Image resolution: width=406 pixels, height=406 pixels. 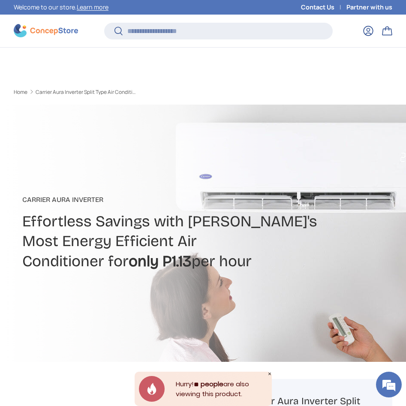 What do you see at coordinates (21, 92) in the screenshot?
I see `a: Home` at bounding box center [21, 92].